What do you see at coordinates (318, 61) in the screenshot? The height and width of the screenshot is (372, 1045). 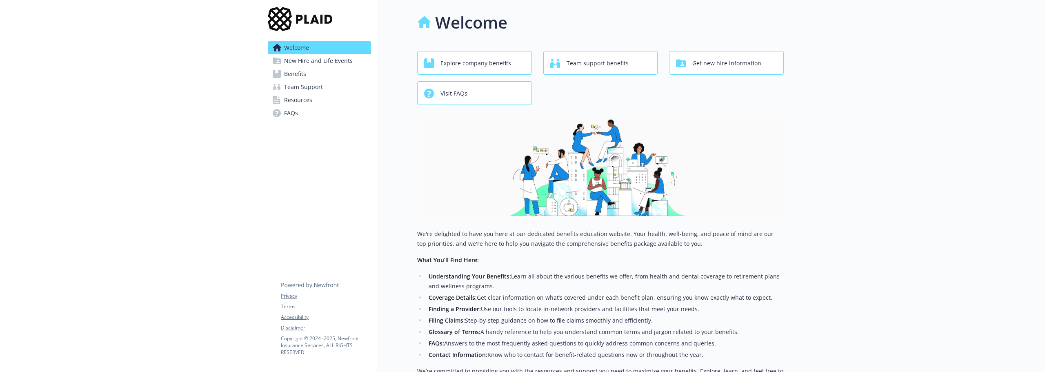 I see `span: New Hire and Life Events` at bounding box center [318, 61].